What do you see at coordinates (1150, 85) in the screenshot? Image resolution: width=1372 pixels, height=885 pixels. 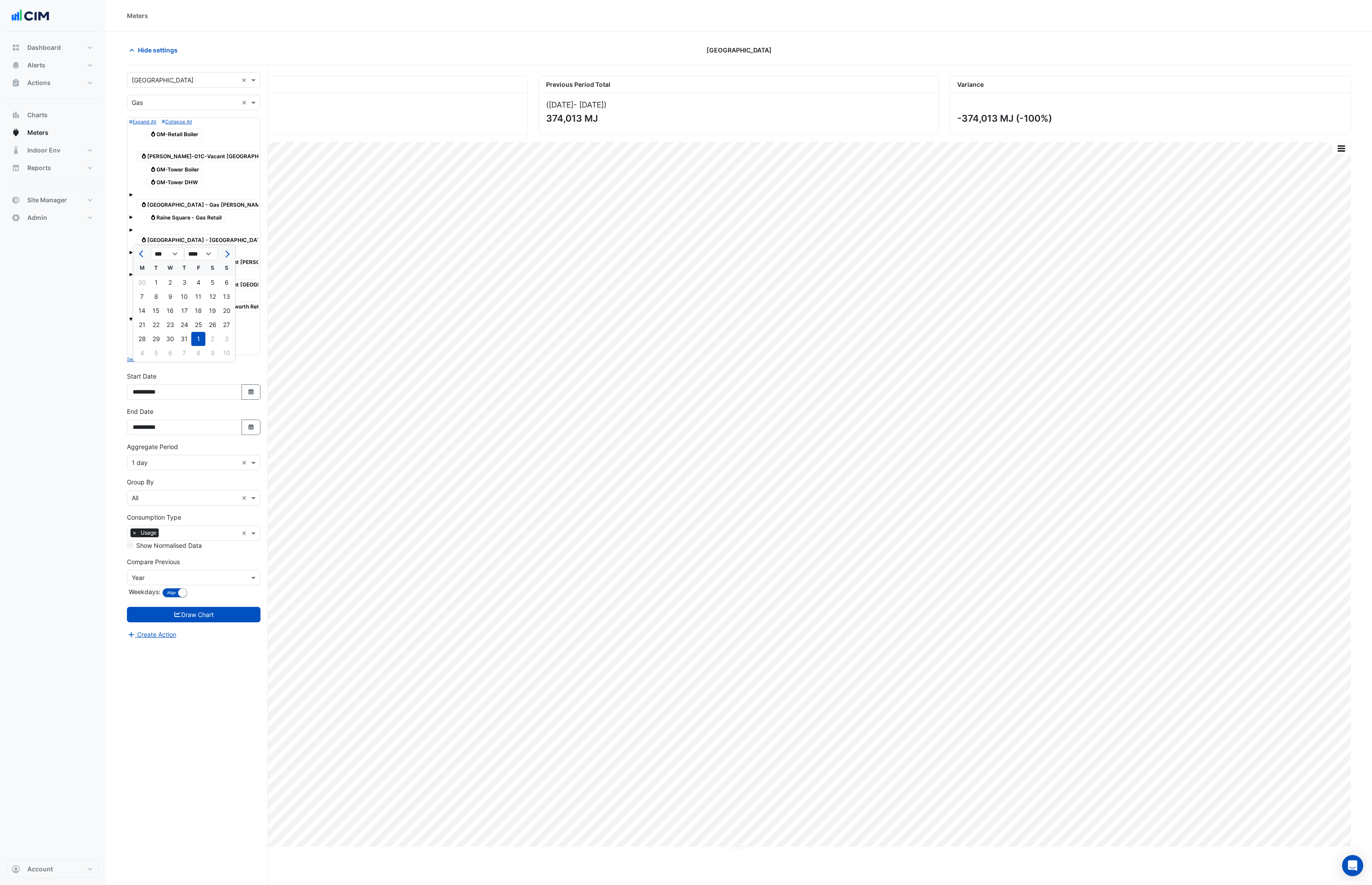 I see `div: Variance` at bounding box center [1150, 85].